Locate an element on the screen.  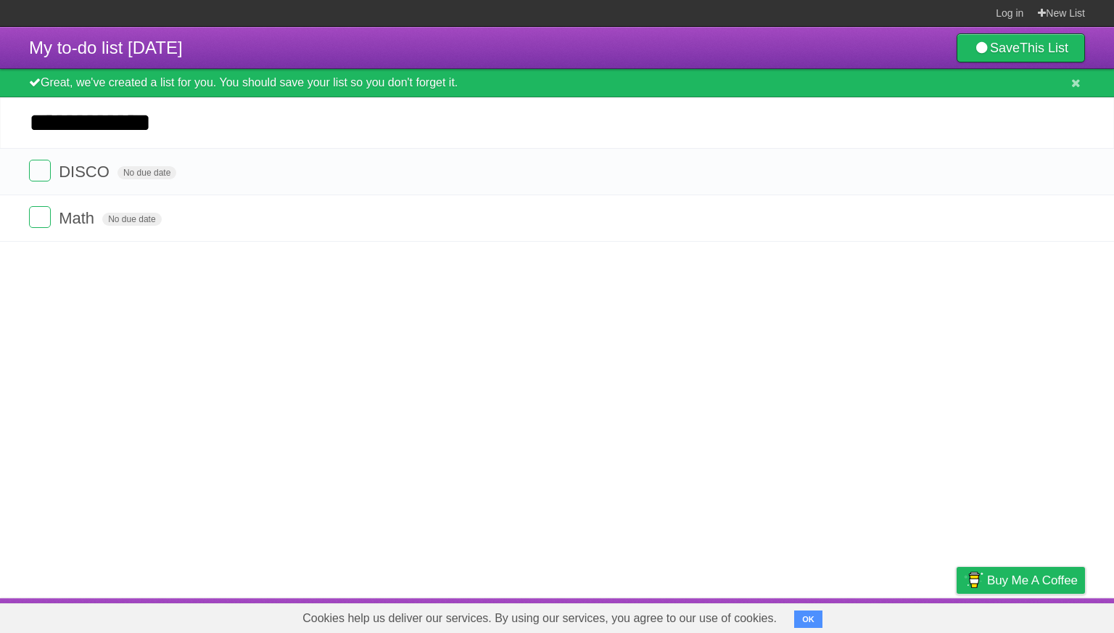
a: Privacy is located at coordinates (957, 615).